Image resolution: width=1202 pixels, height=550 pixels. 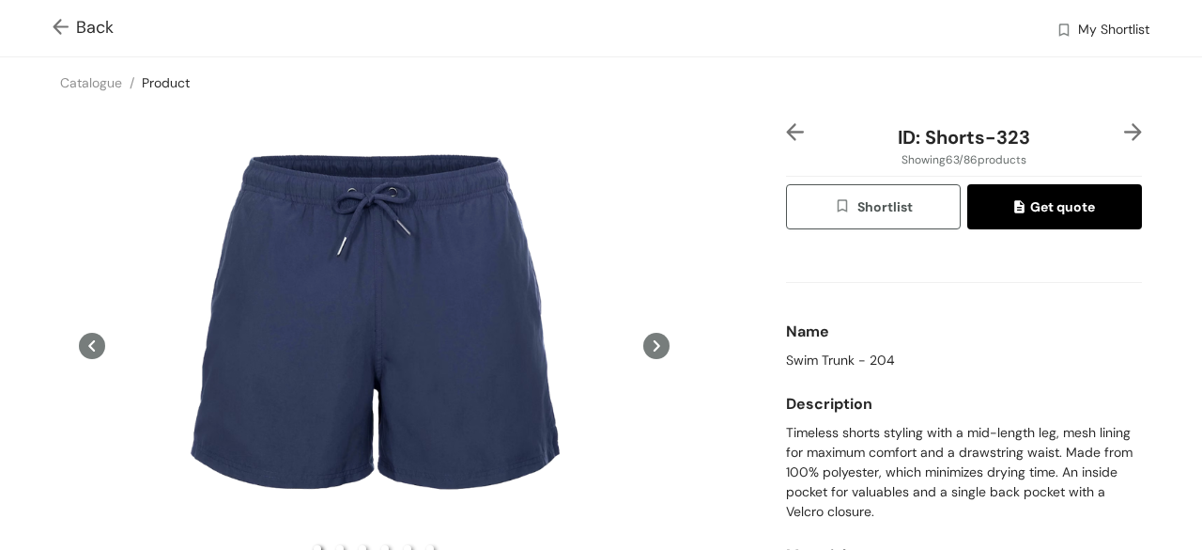 What do you see at coordinates (964, 404) in the screenshot?
I see `div: Description` at bounding box center [964, 404].